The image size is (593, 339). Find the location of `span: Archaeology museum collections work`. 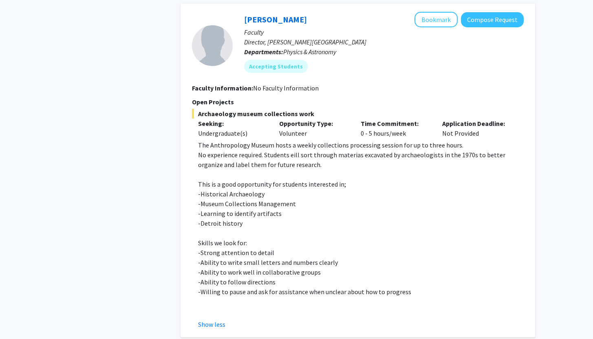

span: Archaeology museum collections work is located at coordinates (358, 114).